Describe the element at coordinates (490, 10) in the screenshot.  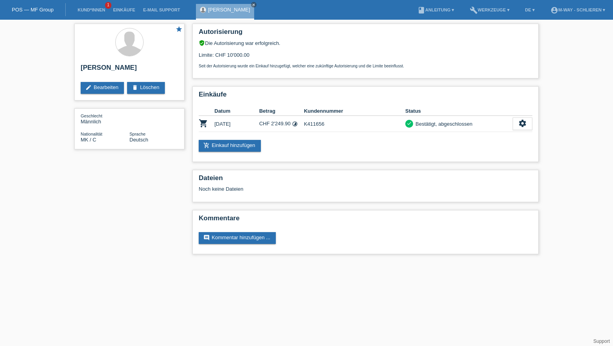
I see `a: buildWerkzeuge ▾` at that location.